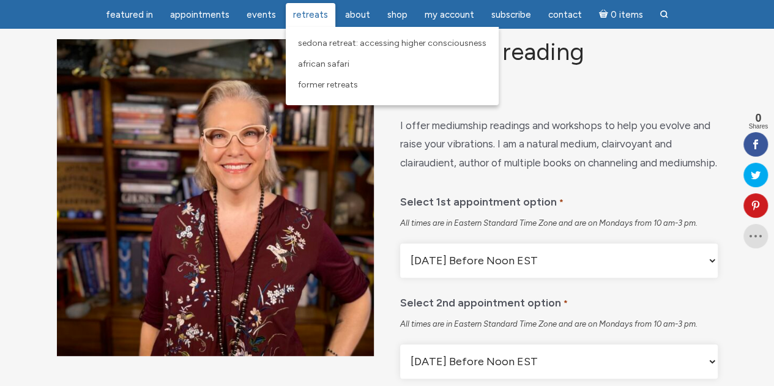 The height and width of the screenshot is (386, 774). Describe the element at coordinates (129, 15) in the screenshot. I see `span: featured in` at that location.